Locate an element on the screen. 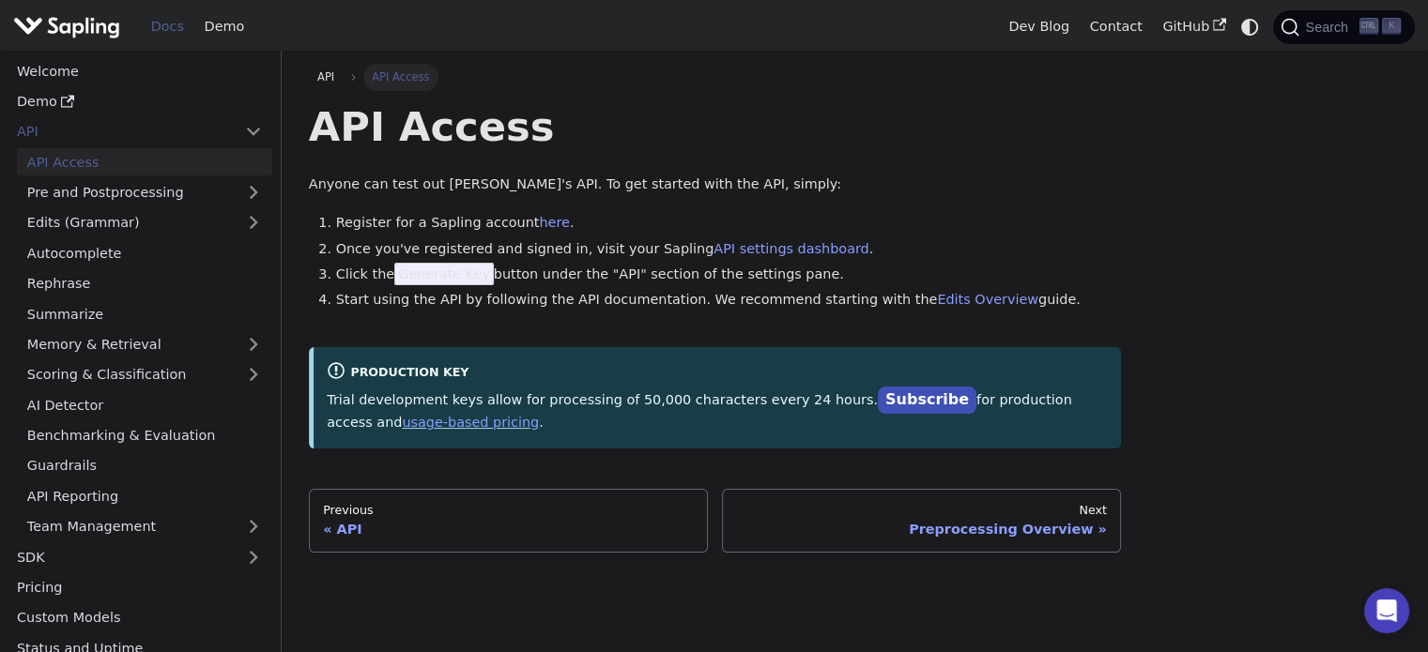  button: Switch between dark and light mode (currently system mode) is located at coordinates (1250, 26).